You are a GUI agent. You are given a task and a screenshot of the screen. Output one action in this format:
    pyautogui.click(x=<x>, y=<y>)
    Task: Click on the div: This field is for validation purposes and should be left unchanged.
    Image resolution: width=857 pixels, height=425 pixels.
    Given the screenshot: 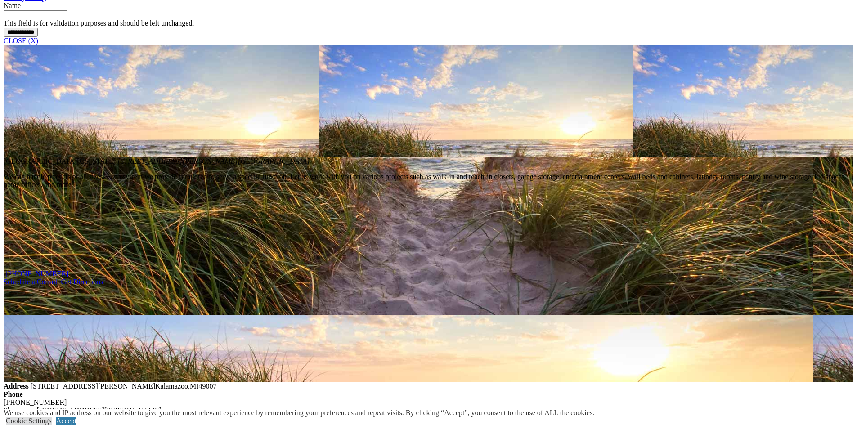 What is the action you would take?
    pyautogui.click(x=428, y=23)
    